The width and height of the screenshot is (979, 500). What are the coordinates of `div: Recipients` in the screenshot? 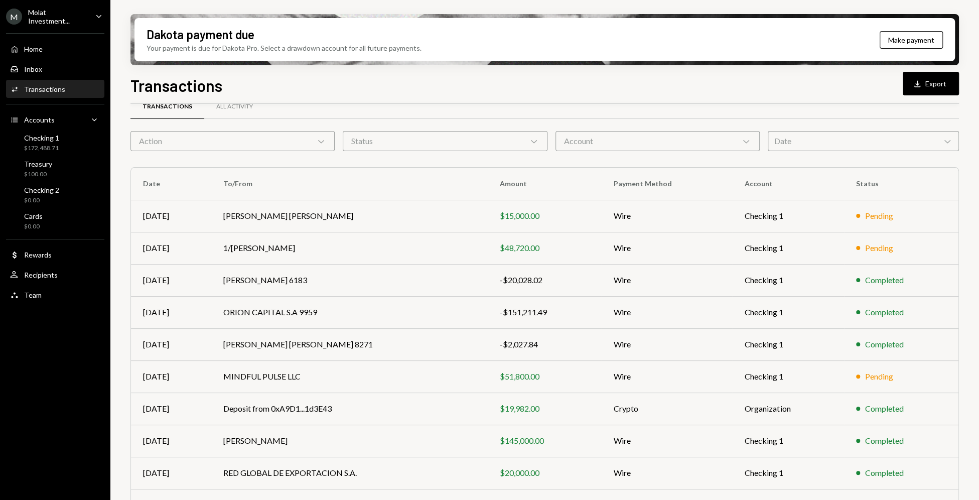 It's located at (41, 274).